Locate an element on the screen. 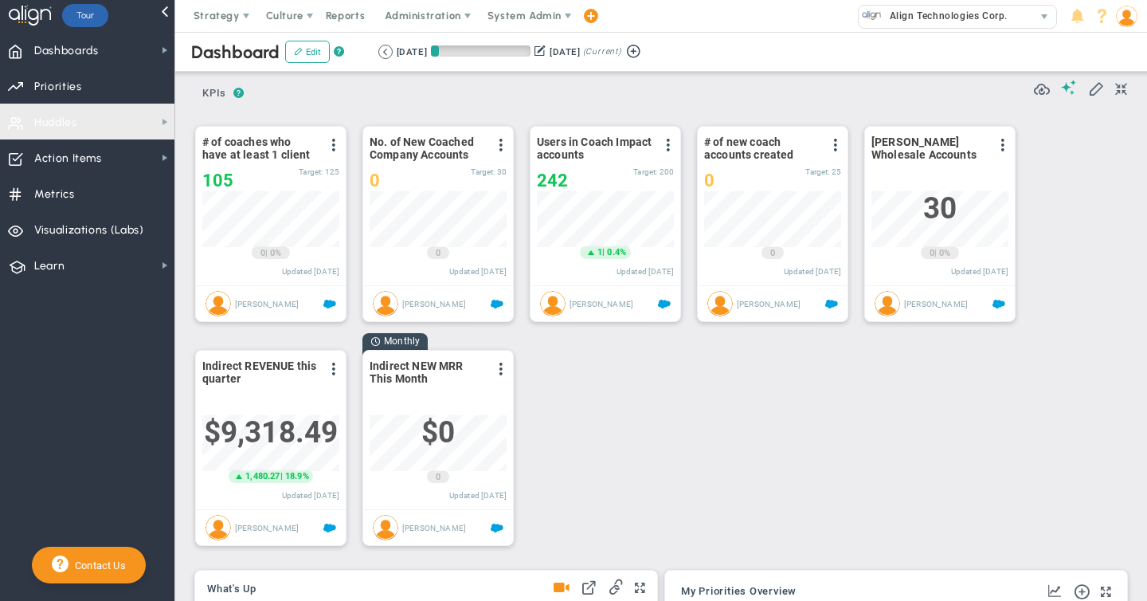 The width and height of the screenshot is (1147, 601). span: Metrics is located at coordinates (54, 194).